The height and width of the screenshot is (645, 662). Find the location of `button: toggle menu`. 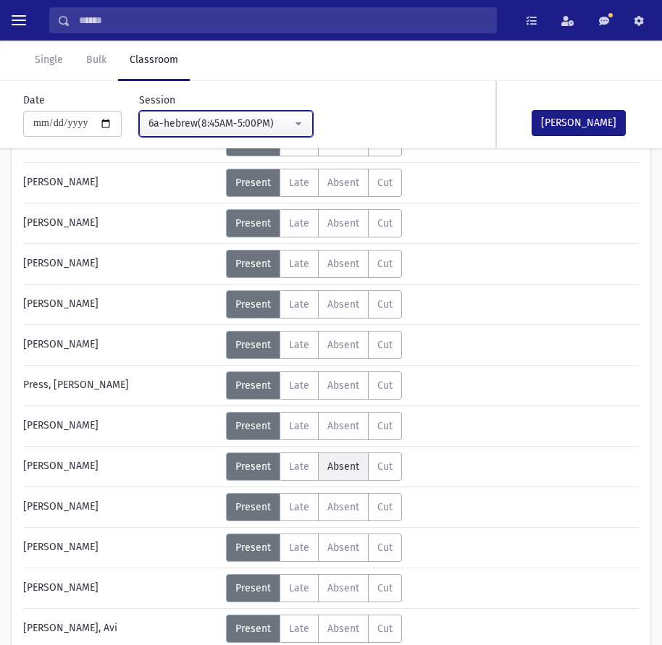

button: toggle menu is located at coordinates (19, 20).